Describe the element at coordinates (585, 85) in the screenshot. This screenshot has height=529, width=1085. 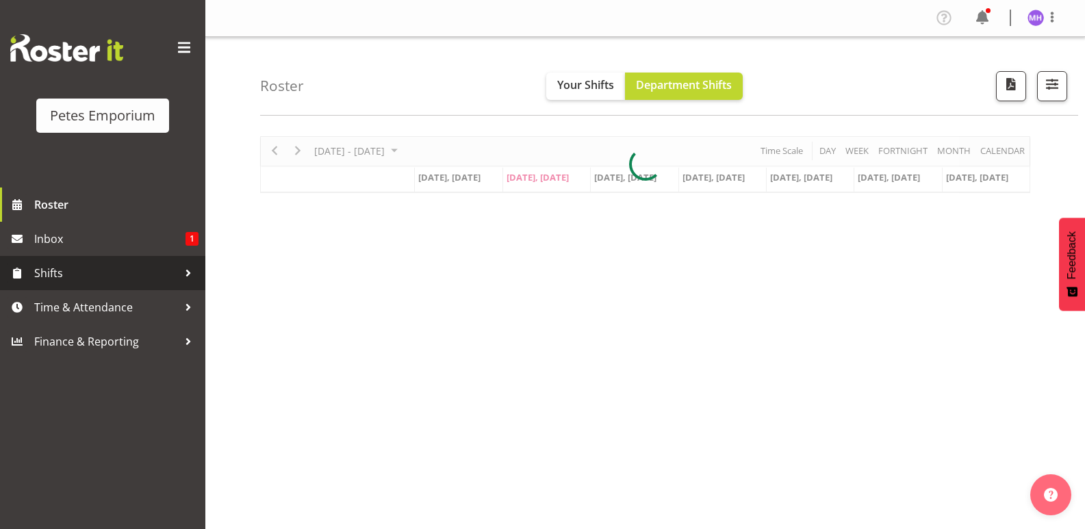
I see `span: Your Shifts` at that location.